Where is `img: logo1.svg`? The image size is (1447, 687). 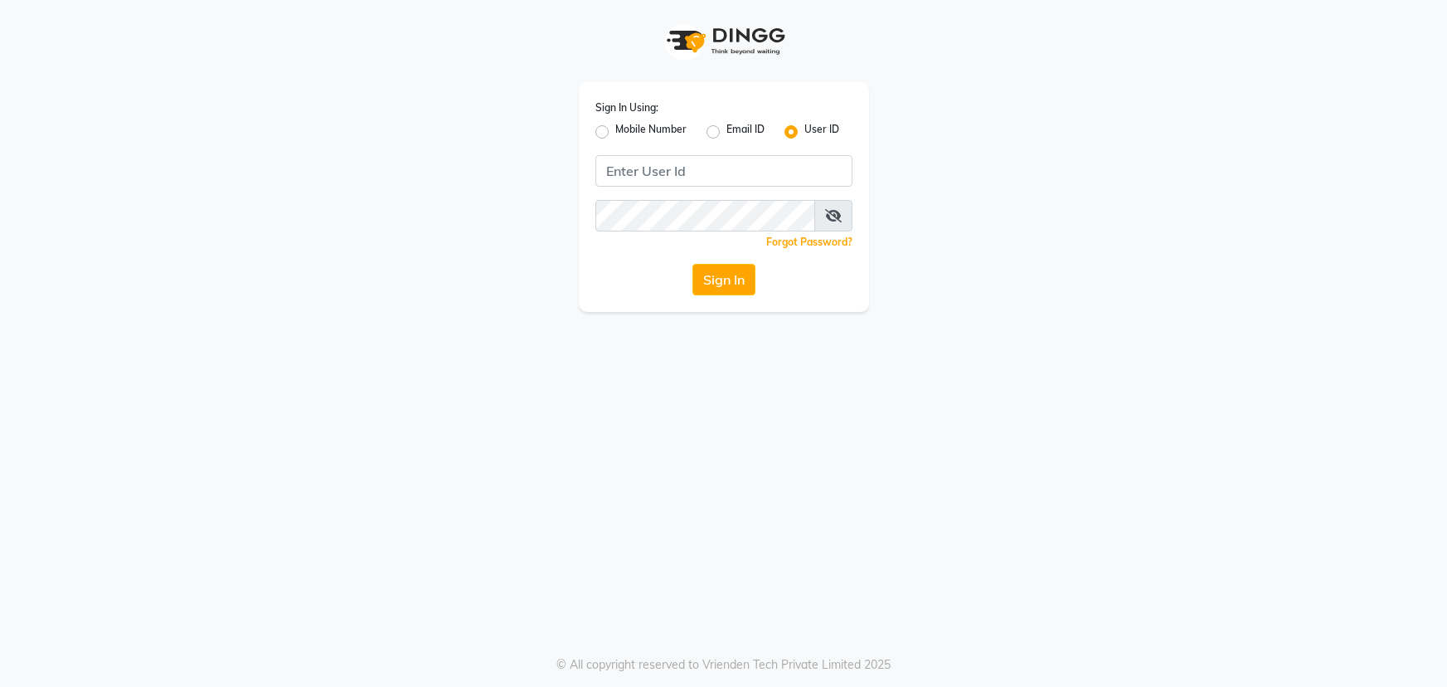
img: logo1.svg is located at coordinates (724, 41).